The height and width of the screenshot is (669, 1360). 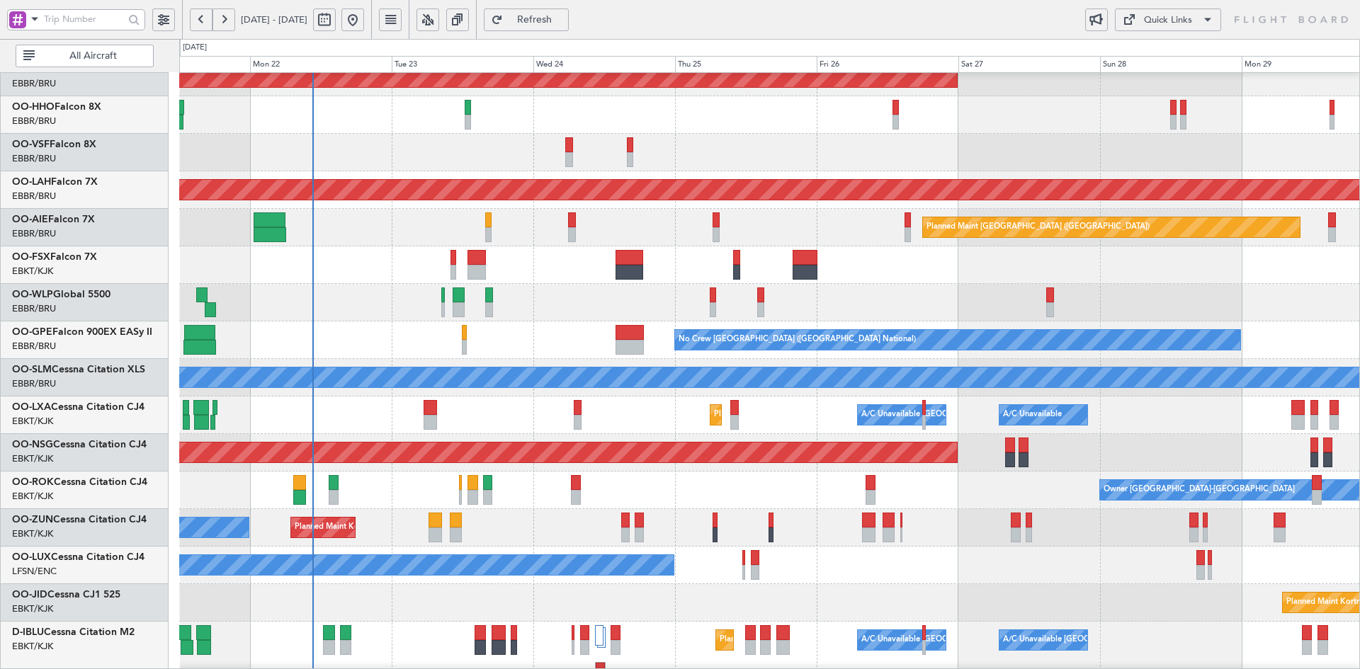 What do you see at coordinates (30, 595) in the screenshot?
I see `span: OO-JID` at bounding box center [30, 595].